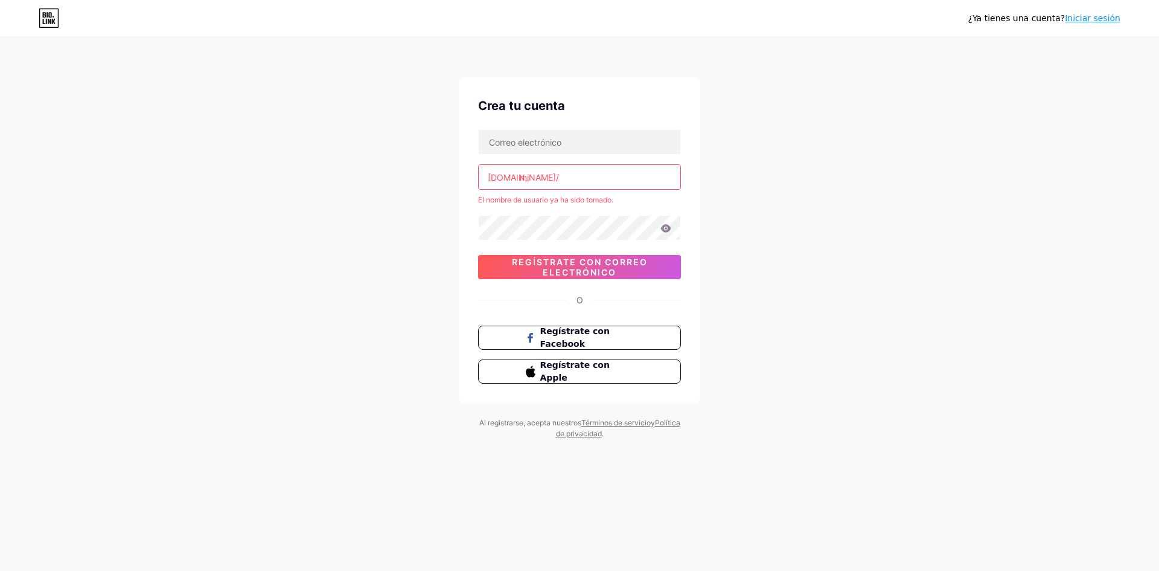 The width and height of the screenshot is (1159, 571). I want to click on a: Regístrate con Facebook, so click(580, 338).